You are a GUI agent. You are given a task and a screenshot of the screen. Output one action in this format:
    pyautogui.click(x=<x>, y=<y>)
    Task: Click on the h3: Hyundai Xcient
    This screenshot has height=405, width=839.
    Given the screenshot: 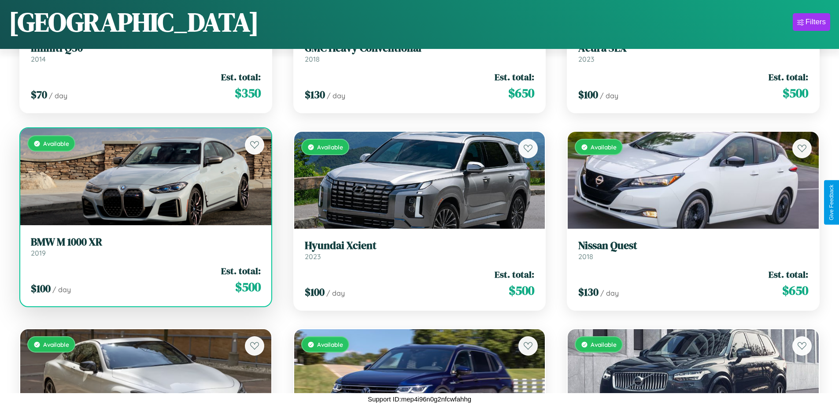 What is the action you would take?
    pyautogui.click(x=420, y=245)
    